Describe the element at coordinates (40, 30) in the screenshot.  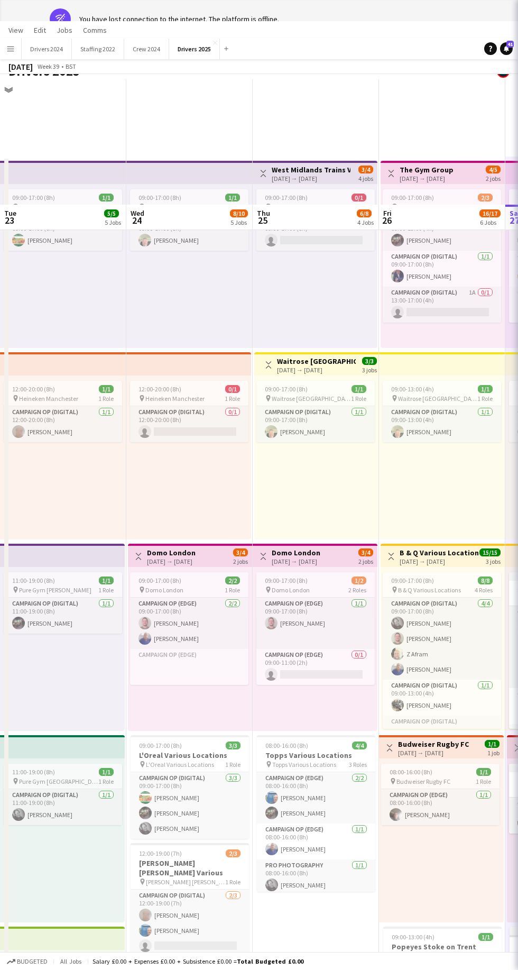
I see `span: Edit` at that location.